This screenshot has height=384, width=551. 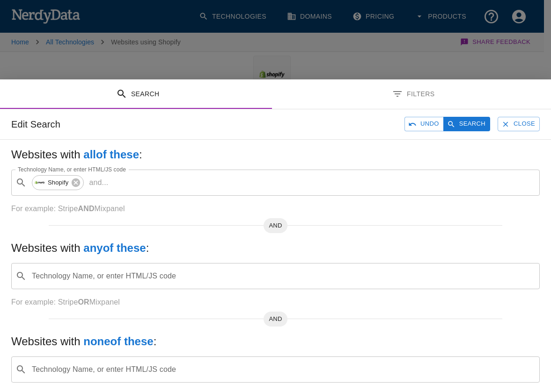 What do you see at coordinates (118, 341) in the screenshot?
I see `b: none of these` at bounding box center [118, 341].